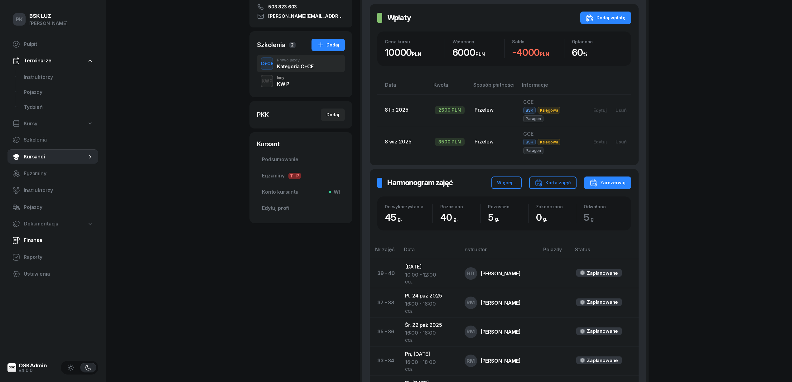  I want to click on div: Zakończono, so click(556, 206).